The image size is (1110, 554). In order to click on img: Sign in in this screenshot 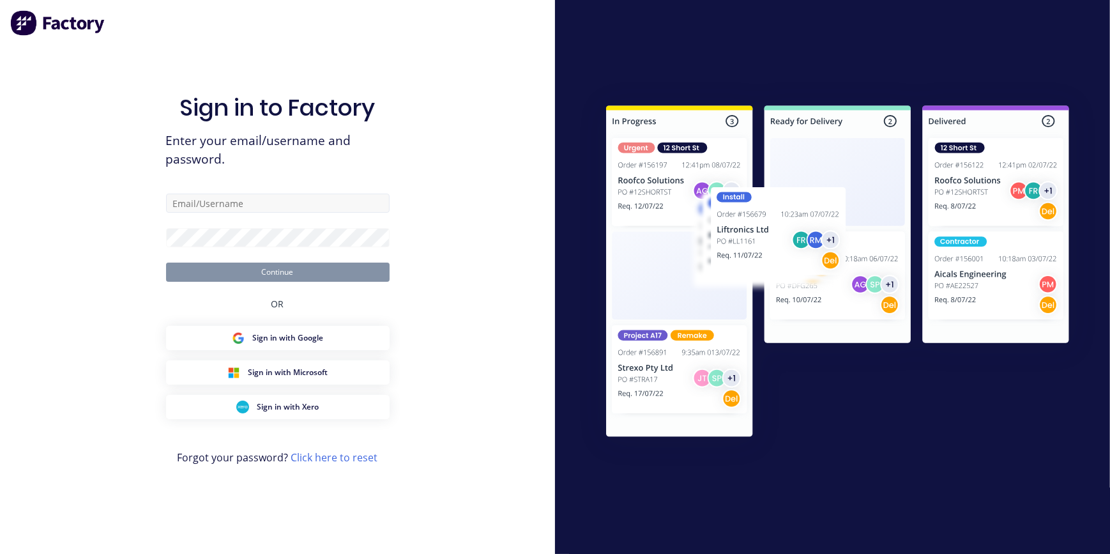, I will do `click(837, 273)`.